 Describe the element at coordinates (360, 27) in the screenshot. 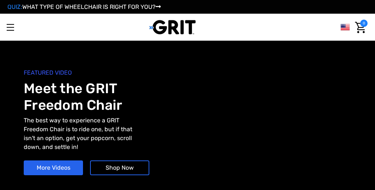

I see `a: Cart with 0 items` at that location.